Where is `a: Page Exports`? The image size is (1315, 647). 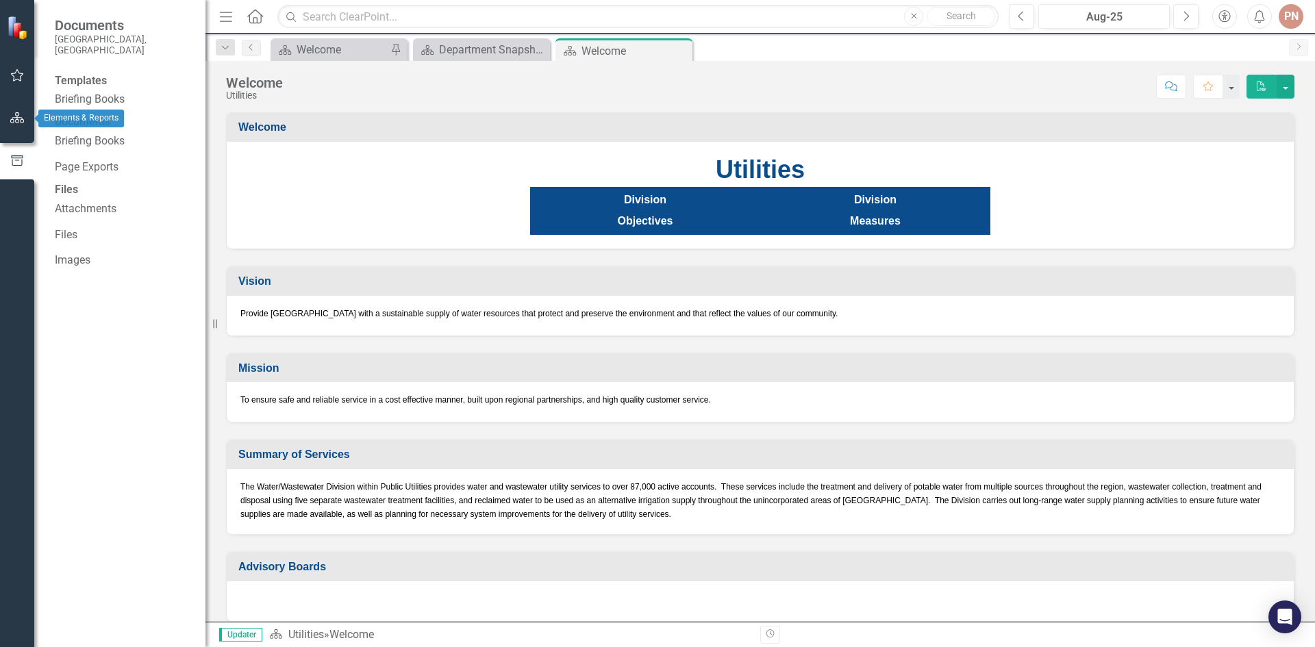
a: Page Exports is located at coordinates (123, 167).